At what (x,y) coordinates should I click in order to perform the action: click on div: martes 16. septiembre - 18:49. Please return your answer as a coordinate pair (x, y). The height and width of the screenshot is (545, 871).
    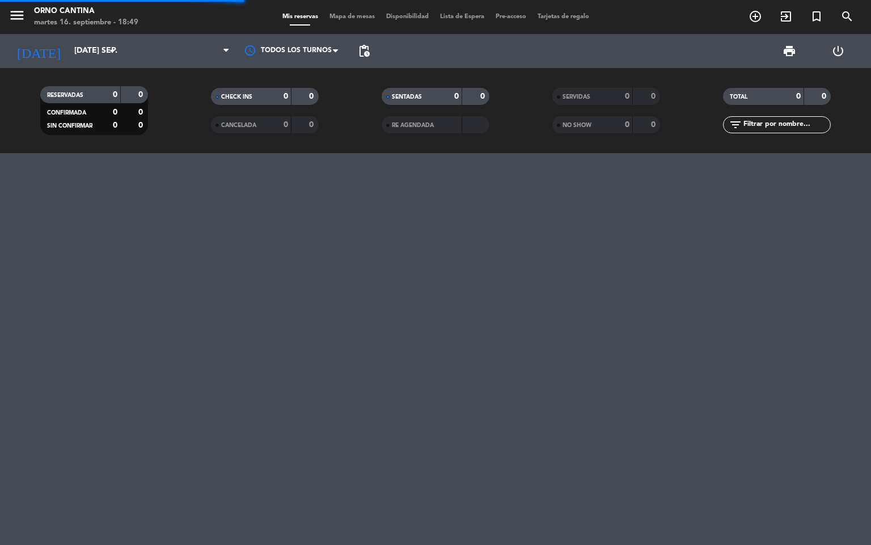
    Looking at the image, I should click on (86, 23).